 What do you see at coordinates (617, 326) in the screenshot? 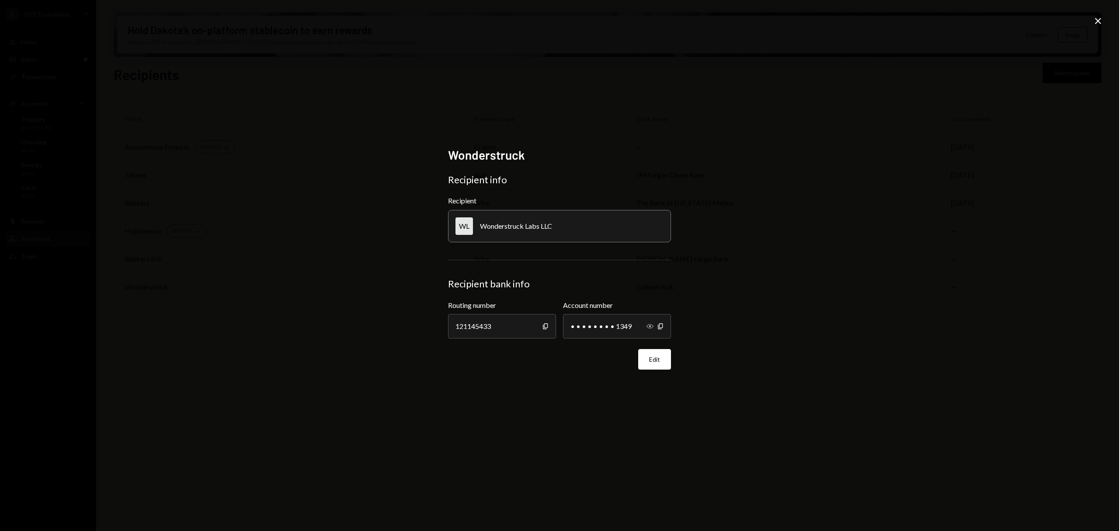
I see `div: • • • • • • • • 1349` at bounding box center [617, 326].